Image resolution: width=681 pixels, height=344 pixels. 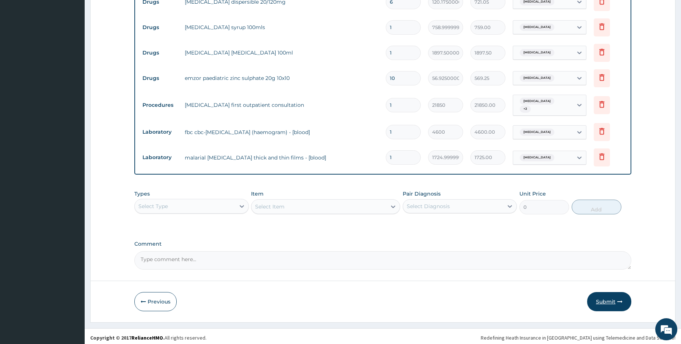 What do you see at coordinates (160, 105) in the screenshot?
I see `td: Procedures` at bounding box center [160, 105].